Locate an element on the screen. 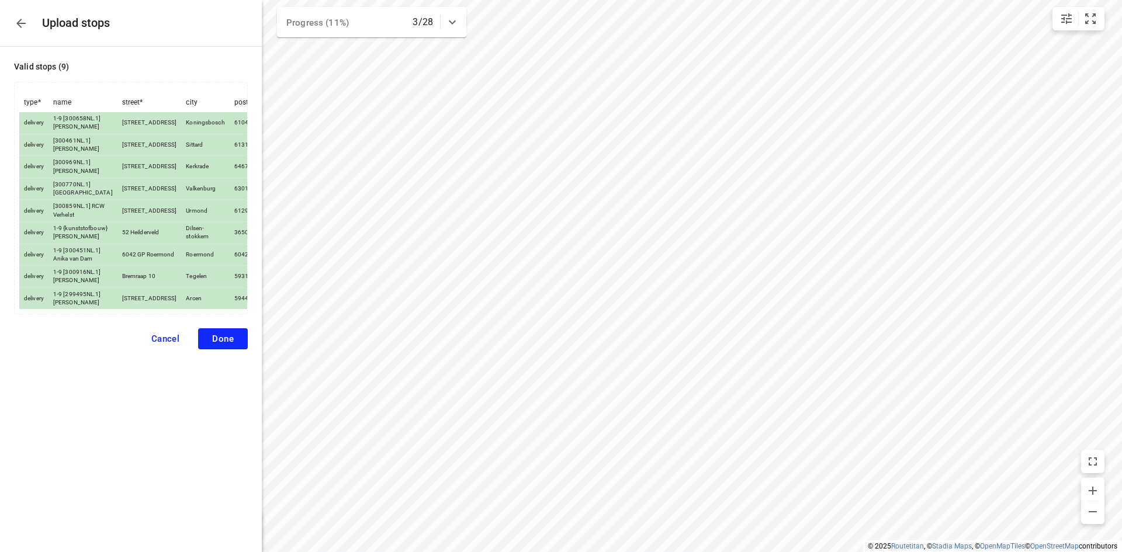  td: Sittard is located at coordinates (205, 145).